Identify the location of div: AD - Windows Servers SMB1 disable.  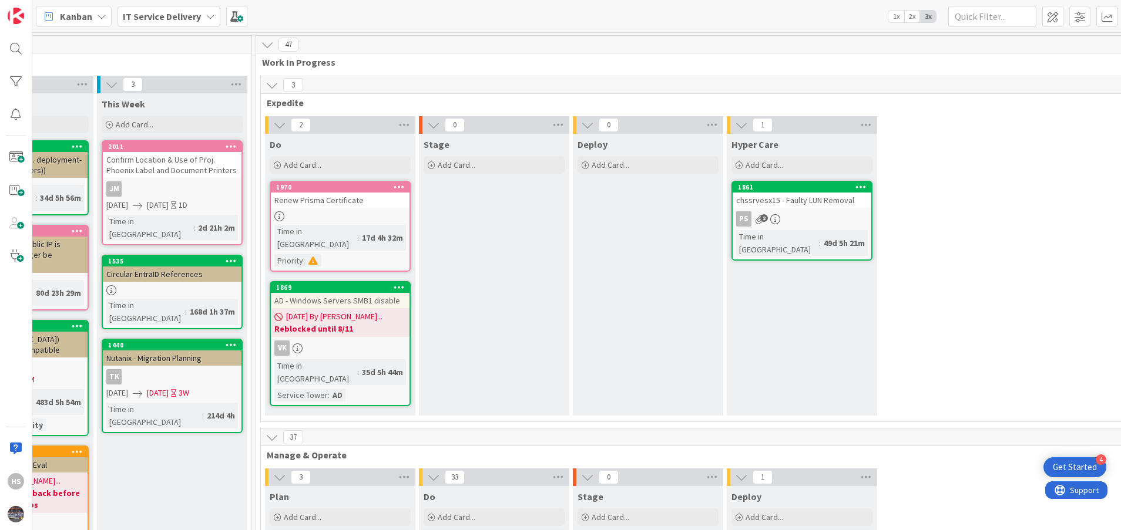
(340, 301).